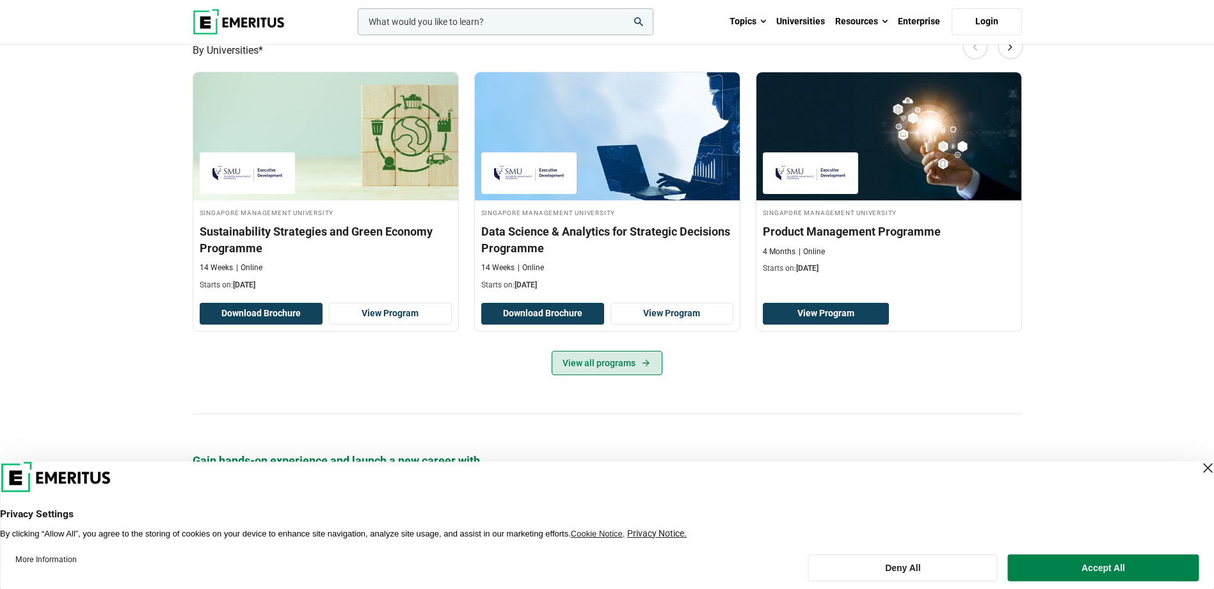 Image resolution: width=1214 pixels, height=589 pixels. Describe the element at coordinates (889, 177) in the screenshot. I see `a: Product Design and Innovation Course by Singapore Management University - September 30, 2025 Sing...` at that location.